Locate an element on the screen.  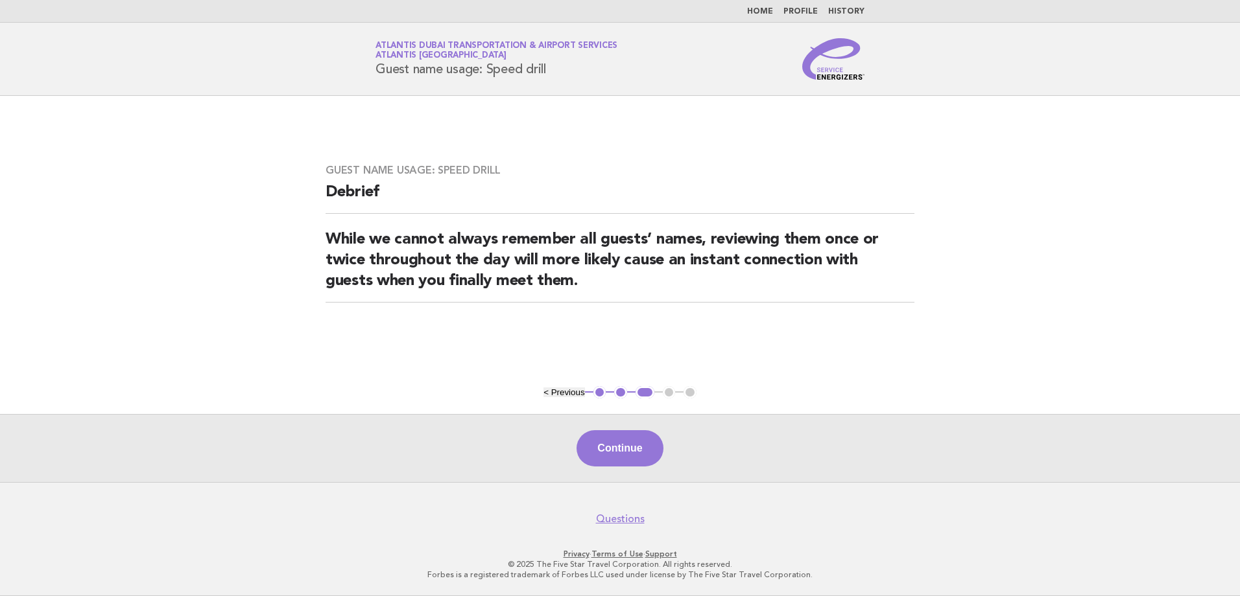
h1: Guest name usage: Speed drill is located at coordinates (496, 59).